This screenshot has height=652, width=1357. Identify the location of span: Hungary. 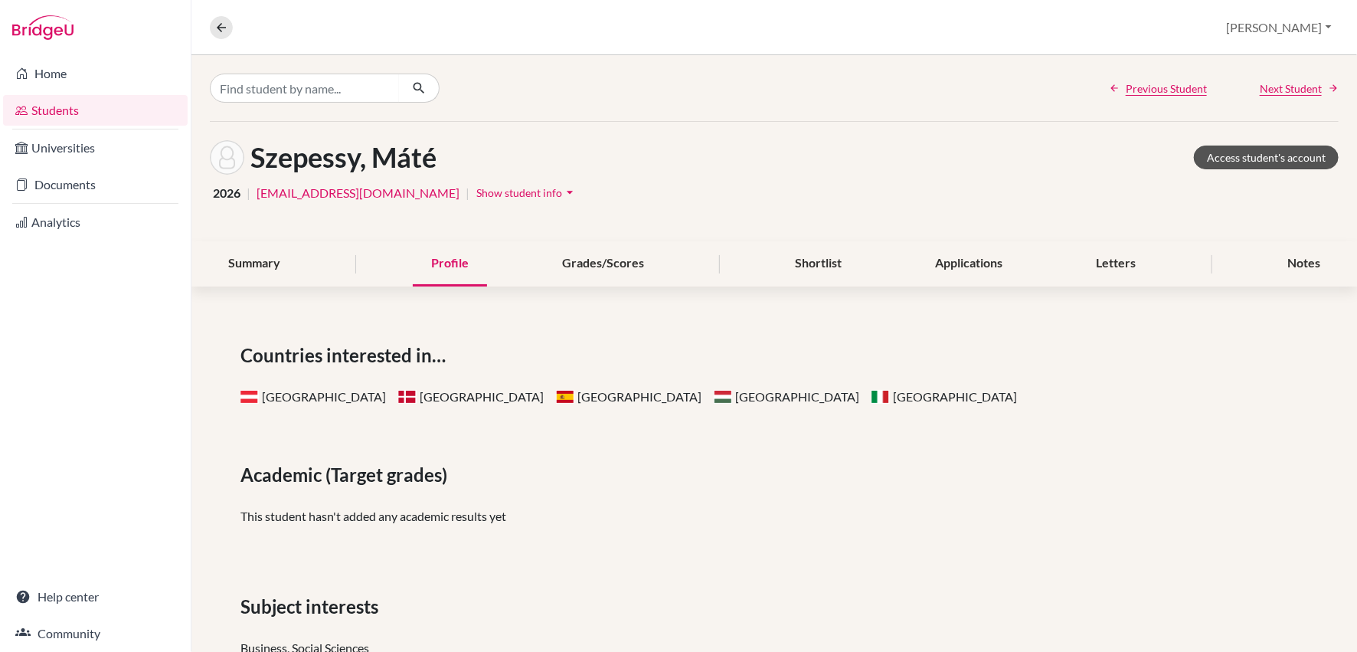
(723, 397).